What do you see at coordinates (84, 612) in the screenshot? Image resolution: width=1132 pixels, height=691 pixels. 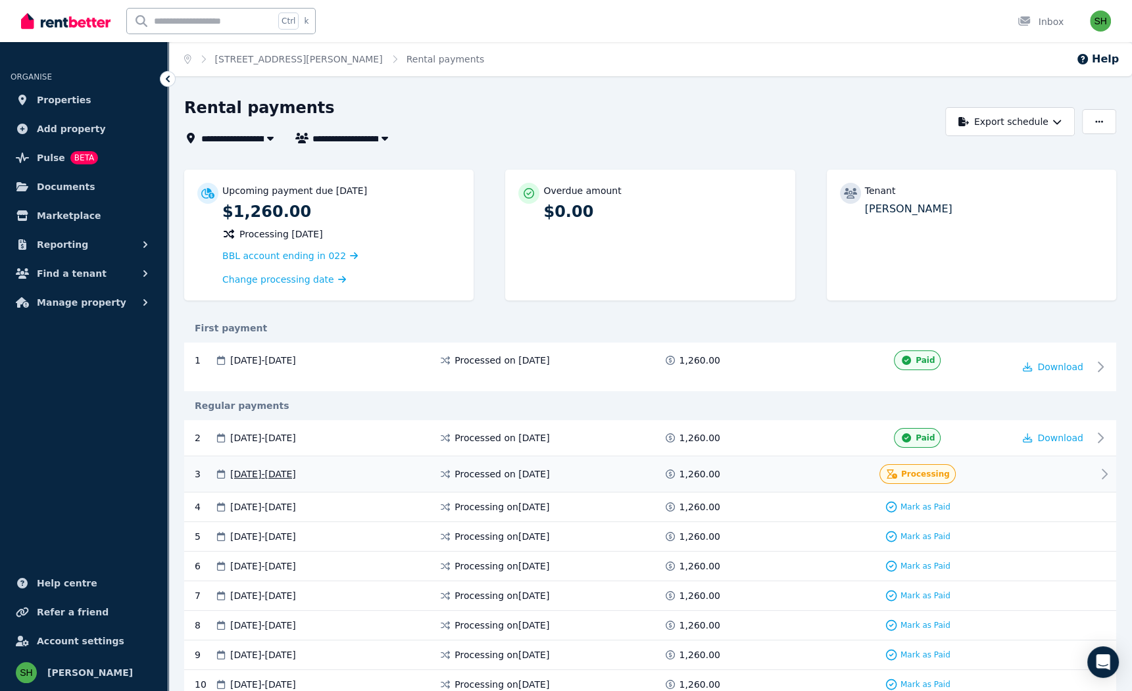 I see `a: Refer a friend` at bounding box center [84, 612].